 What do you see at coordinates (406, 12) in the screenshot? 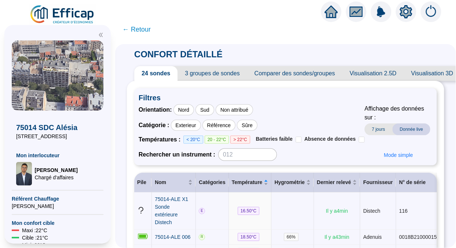
I see `span: setting` at bounding box center [406, 12].